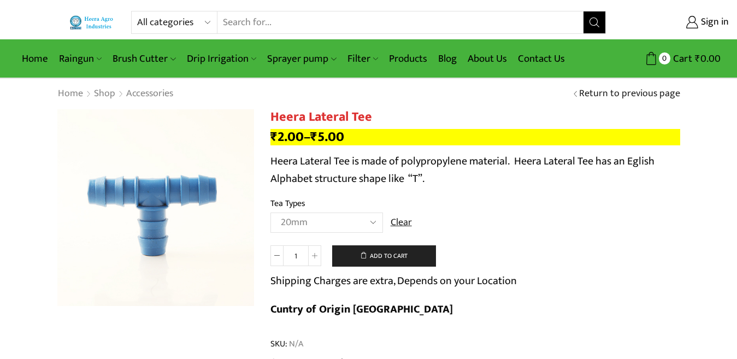 This screenshot has width=737, height=359. Describe the element at coordinates (475, 170) in the screenshot. I see `p: Heera Lateral Tee is made of polypropylene material. Heera Lateral Tee has an Eglish Alphabet str...` at that location.